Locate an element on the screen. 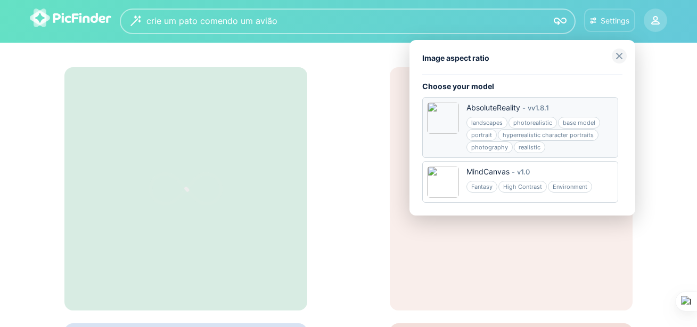 The image size is (697, 327). div: realistic is located at coordinates (529, 147).